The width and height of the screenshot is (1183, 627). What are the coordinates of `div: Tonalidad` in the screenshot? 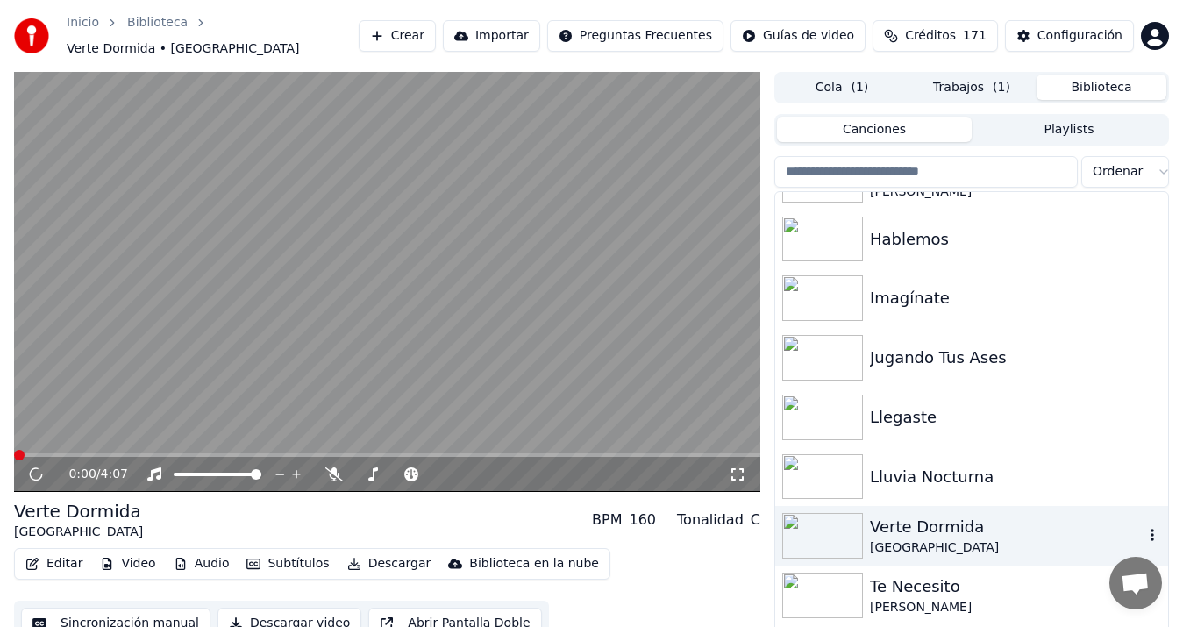 It's located at (710, 520).